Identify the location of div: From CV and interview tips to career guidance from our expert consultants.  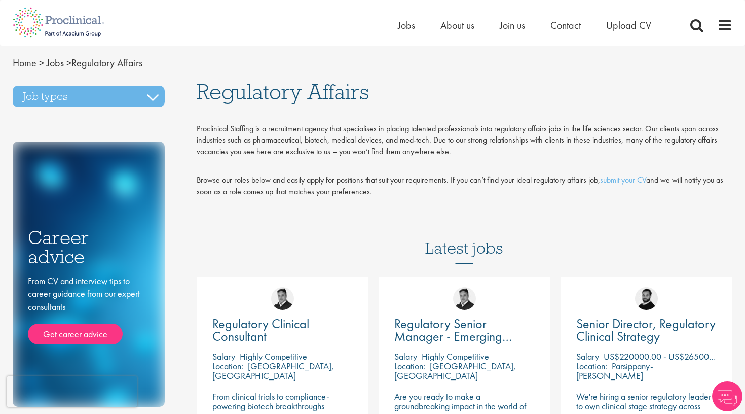
(89, 309).